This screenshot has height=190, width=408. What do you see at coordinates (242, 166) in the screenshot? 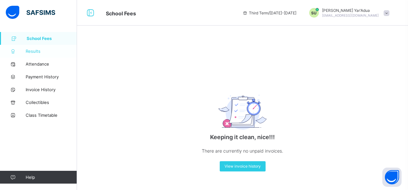
I see `span: View invoice history` at bounding box center [242, 166].